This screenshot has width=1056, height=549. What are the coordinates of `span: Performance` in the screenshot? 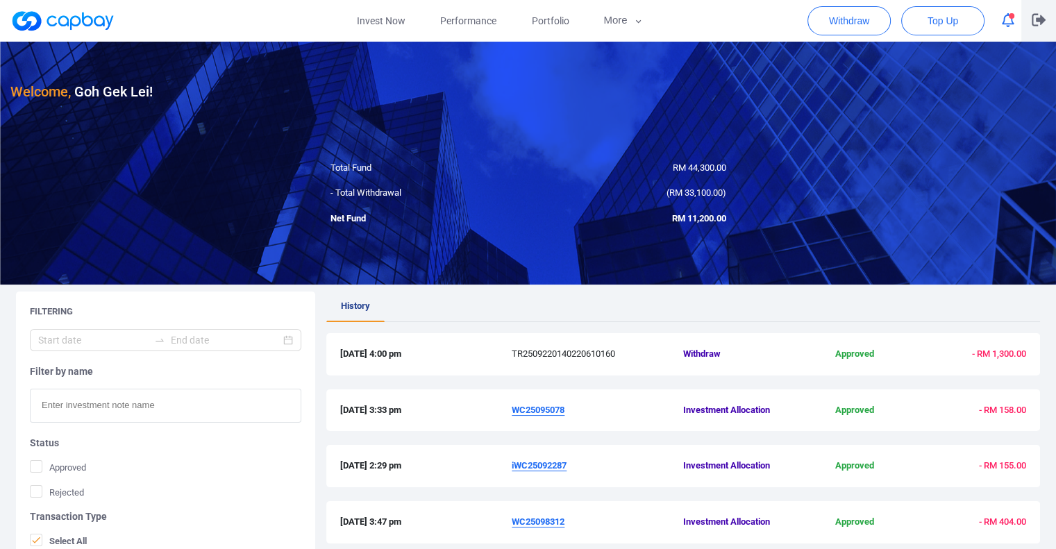 It's located at (468, 21).